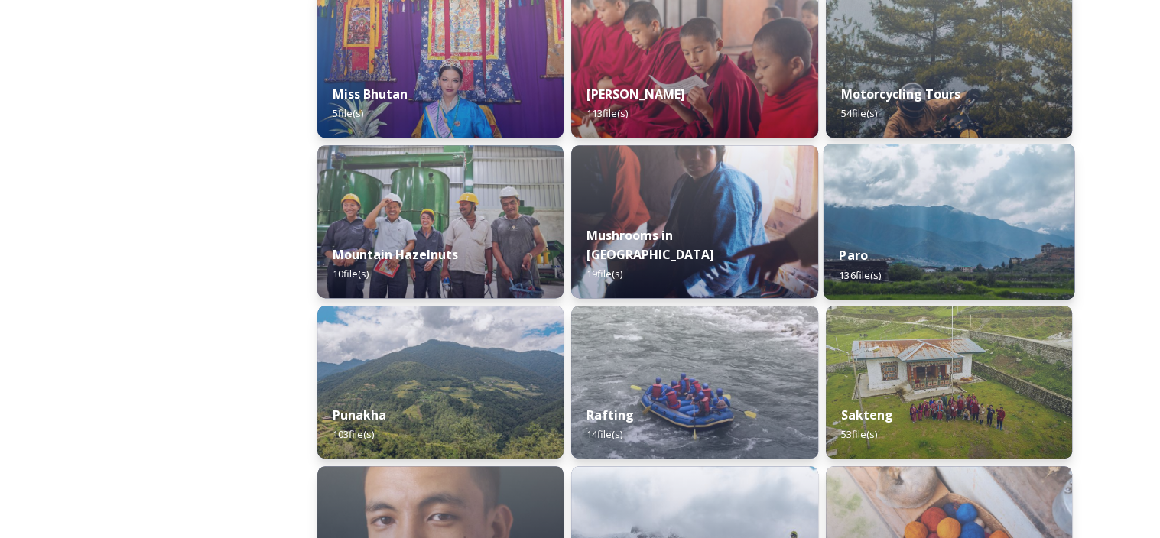  What do you see at coordinates (858, 113) in the screenshot?
I see `span: 54 file(s)` at bounding box center [858, 113].